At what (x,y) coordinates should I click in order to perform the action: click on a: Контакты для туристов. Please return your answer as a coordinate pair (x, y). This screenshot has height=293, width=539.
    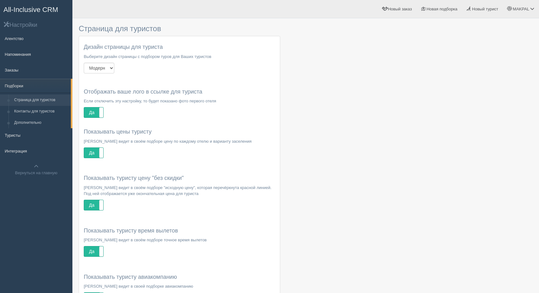
    Looking at the image, I should click on (41, 111).